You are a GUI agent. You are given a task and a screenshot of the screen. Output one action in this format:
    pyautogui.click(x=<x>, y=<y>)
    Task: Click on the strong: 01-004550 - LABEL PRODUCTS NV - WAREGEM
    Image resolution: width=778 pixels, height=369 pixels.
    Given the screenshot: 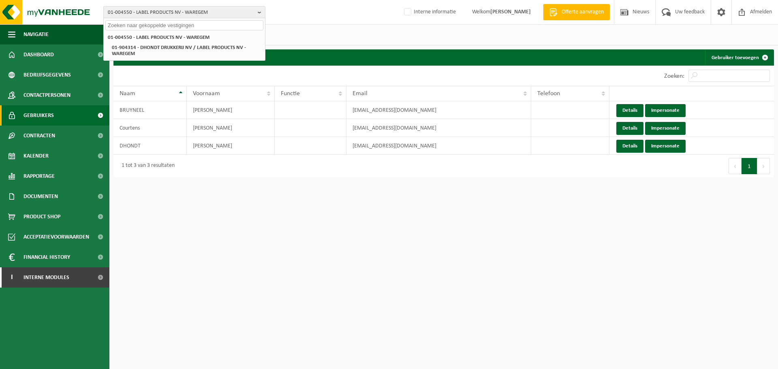 What is the action you would take?
    pyautogui.click(x=158, y=37)
    